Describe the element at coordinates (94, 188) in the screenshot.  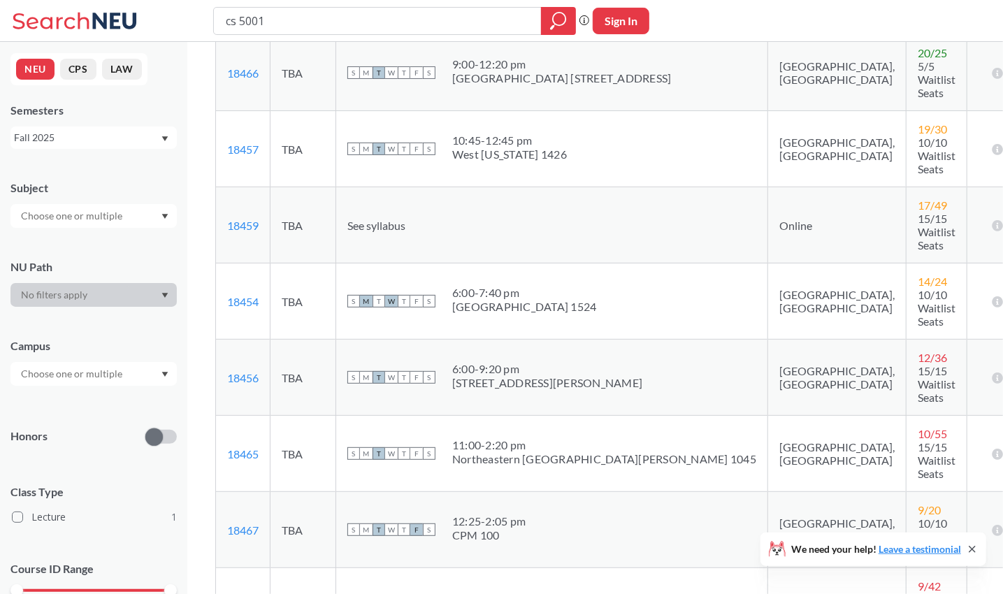
I see `div: Subject` at that location.